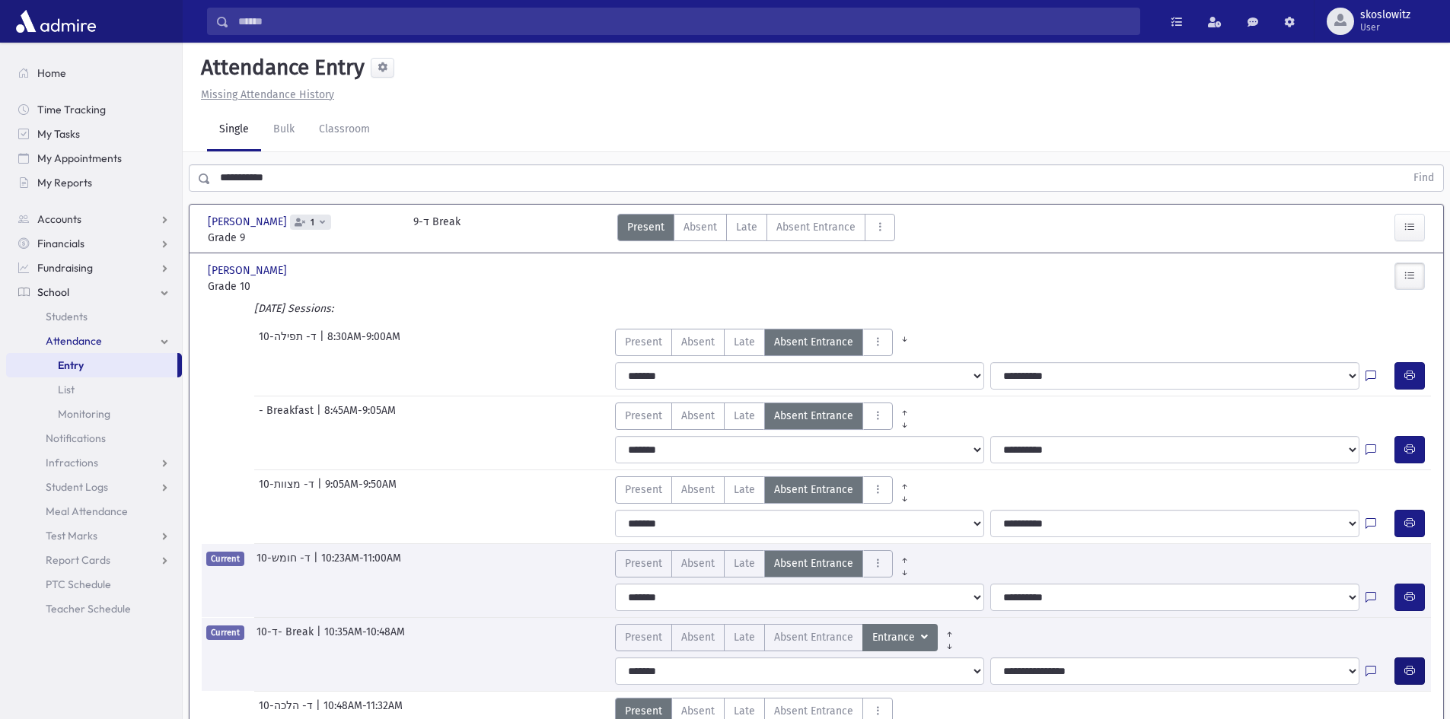  I want to click on span: Report Cards, so click(78, 560).